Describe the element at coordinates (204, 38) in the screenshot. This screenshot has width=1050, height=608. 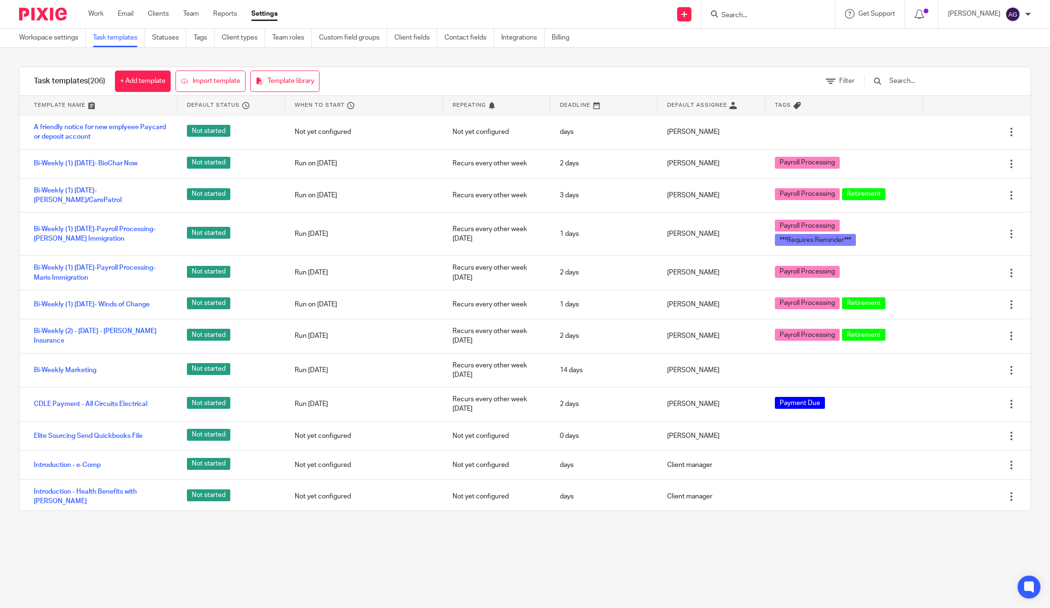
I see `a: Tags` at that location.